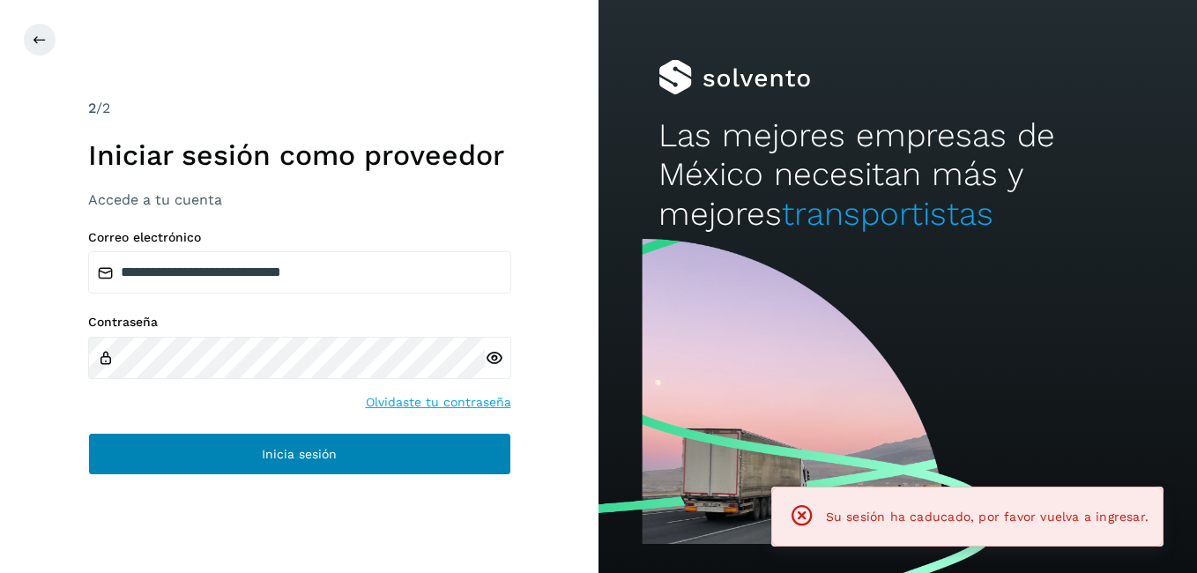 The image size is (1197, 573). I want to click on button: Inicia sesión, so click(300, 454).